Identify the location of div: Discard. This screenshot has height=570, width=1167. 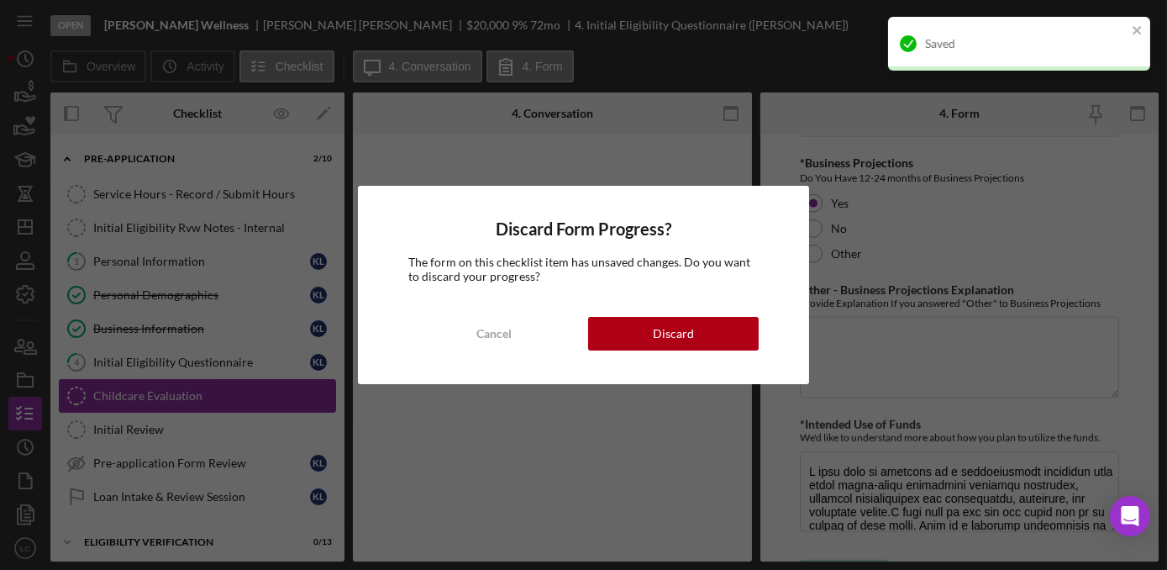
(673, 334).